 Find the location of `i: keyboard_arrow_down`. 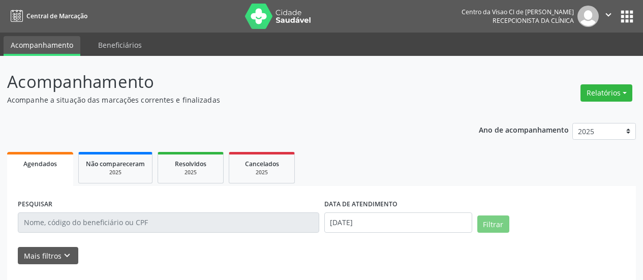

i: keyboard_arrow_down is located at coordinates (67, 256).